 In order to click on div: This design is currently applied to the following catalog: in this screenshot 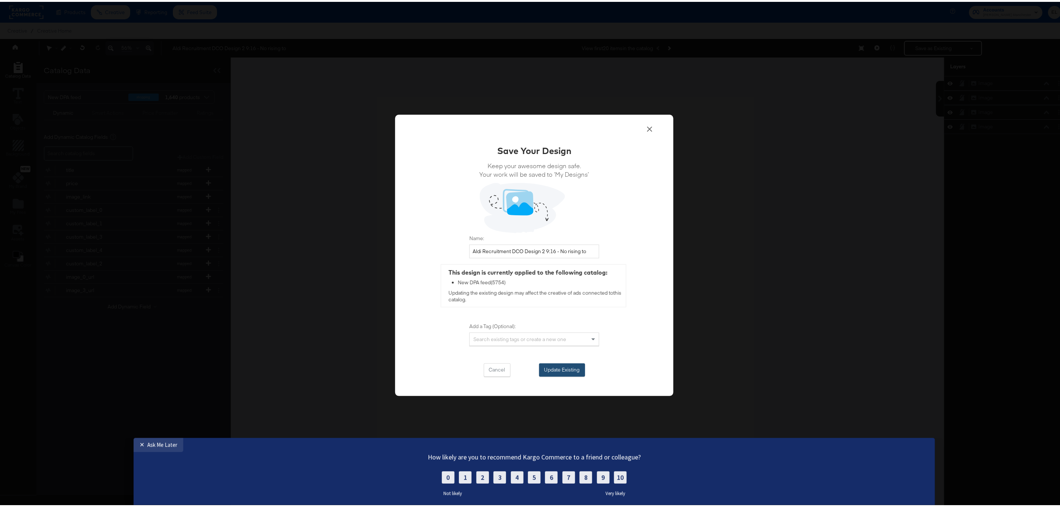, I will do `click(536, 271)`.